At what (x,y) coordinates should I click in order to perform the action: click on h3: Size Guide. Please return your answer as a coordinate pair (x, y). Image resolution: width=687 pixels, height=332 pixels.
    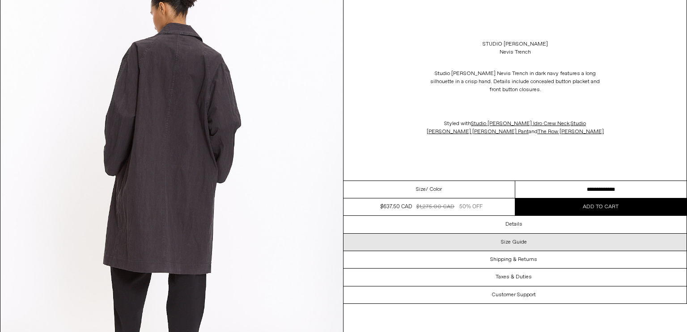
    Looking at the image, I should click on (514, 242).